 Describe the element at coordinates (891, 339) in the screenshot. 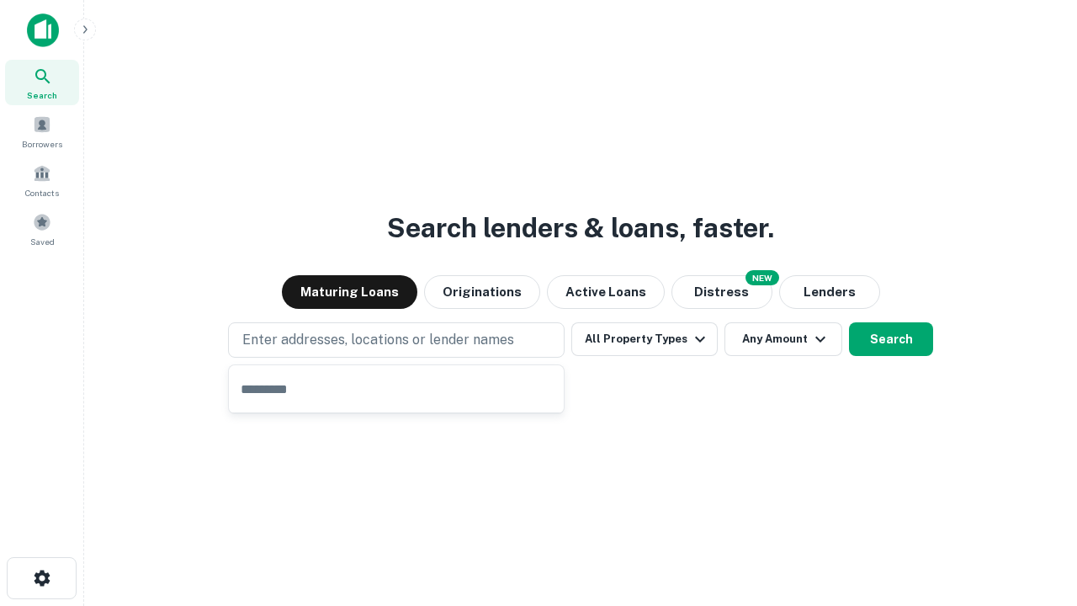

I see `button: Search` at that location.